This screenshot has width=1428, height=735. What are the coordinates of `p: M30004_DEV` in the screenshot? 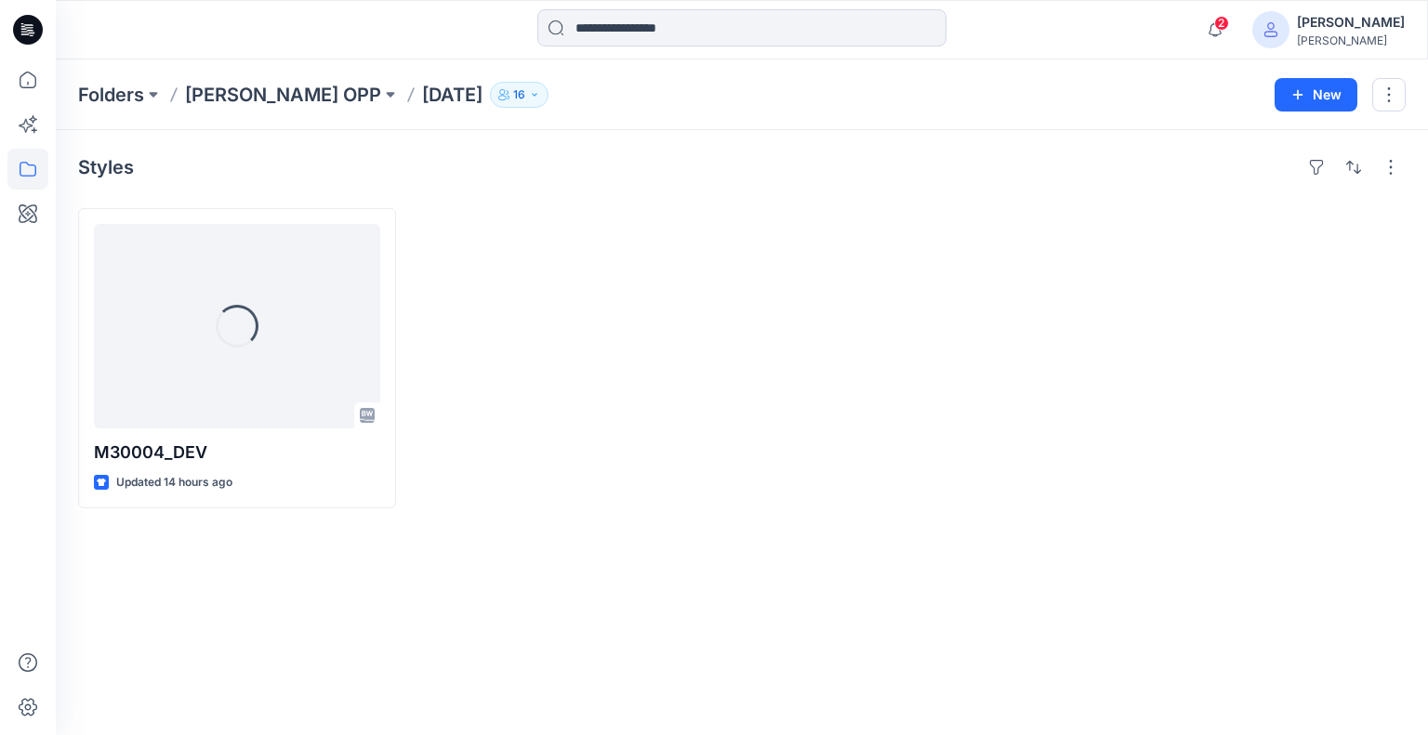 It's located at (237, 453).